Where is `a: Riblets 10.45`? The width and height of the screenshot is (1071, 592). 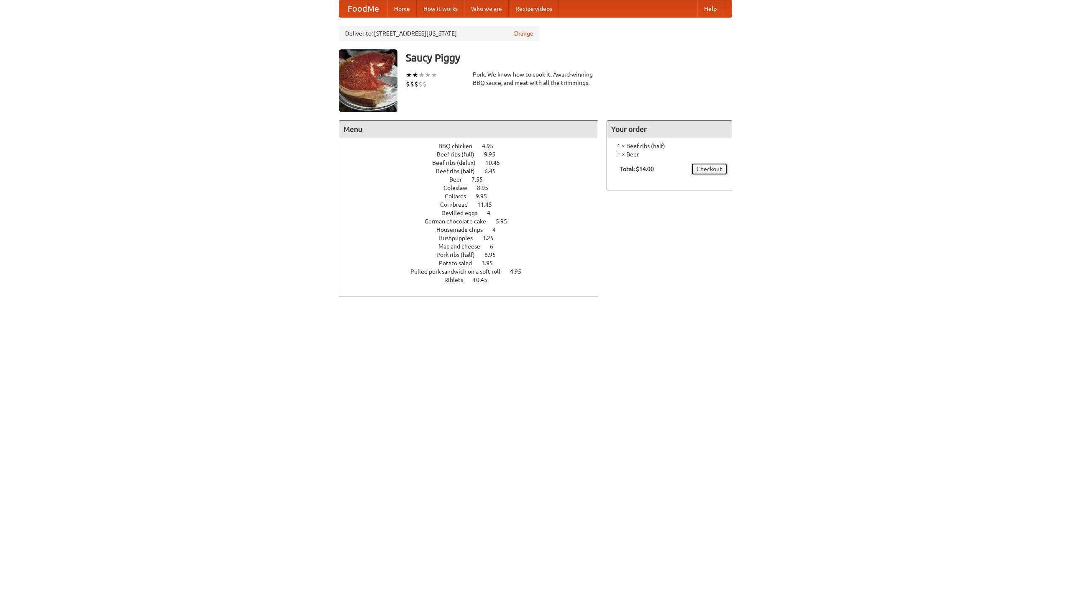
a: Riblets 10.45 is located at coordinates (474, 280).